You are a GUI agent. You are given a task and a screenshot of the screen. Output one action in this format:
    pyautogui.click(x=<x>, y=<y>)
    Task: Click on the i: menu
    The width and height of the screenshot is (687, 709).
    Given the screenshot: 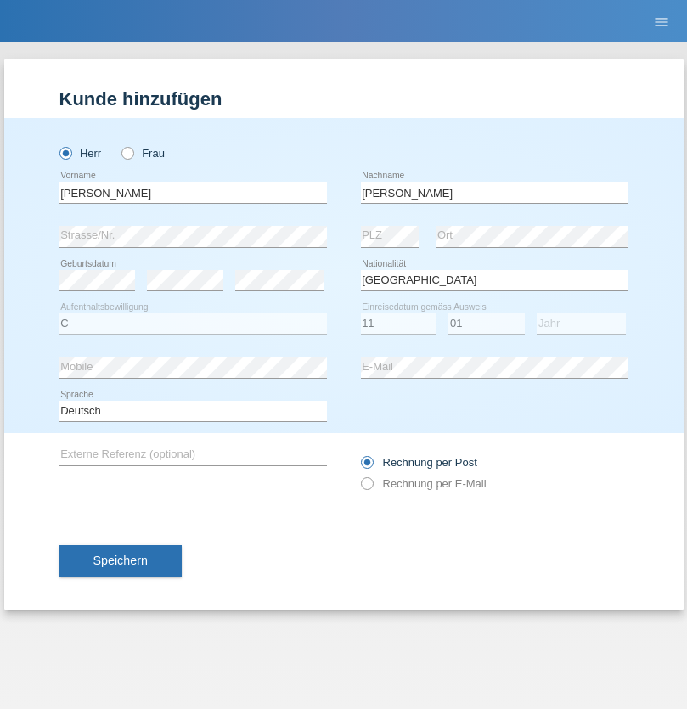 What is the action you would take?
    pyautogui.click(x=662, y=22)
    